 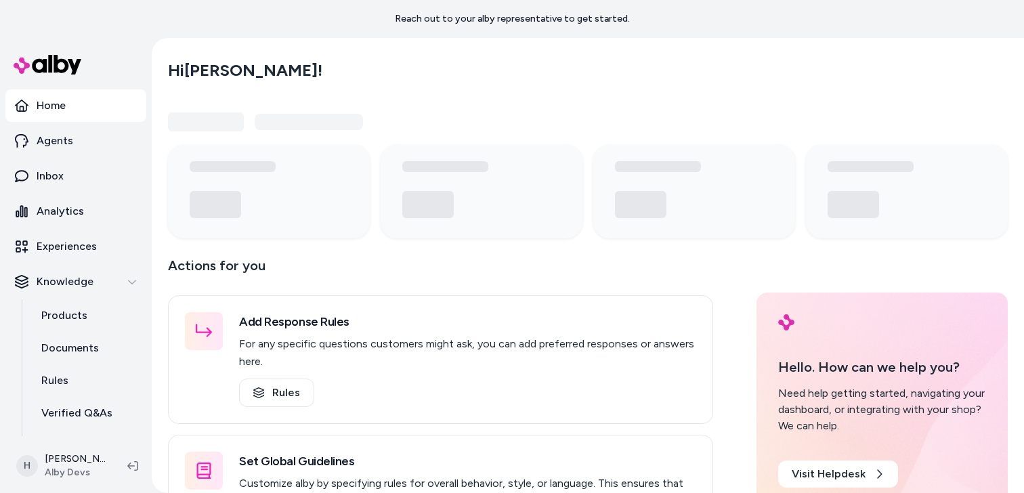 What do you see at coordinates (60, 211) in the screenshot?
I see `p: Analytics` at bounding box center [60, 211].